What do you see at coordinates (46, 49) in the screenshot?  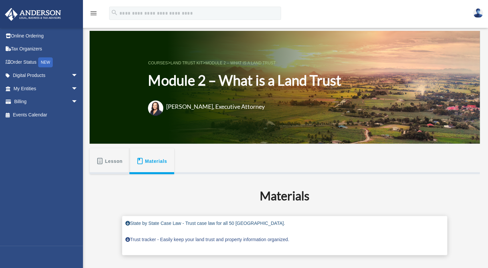 I see `a: Tax Organizers` at bounding box center [46, 49].